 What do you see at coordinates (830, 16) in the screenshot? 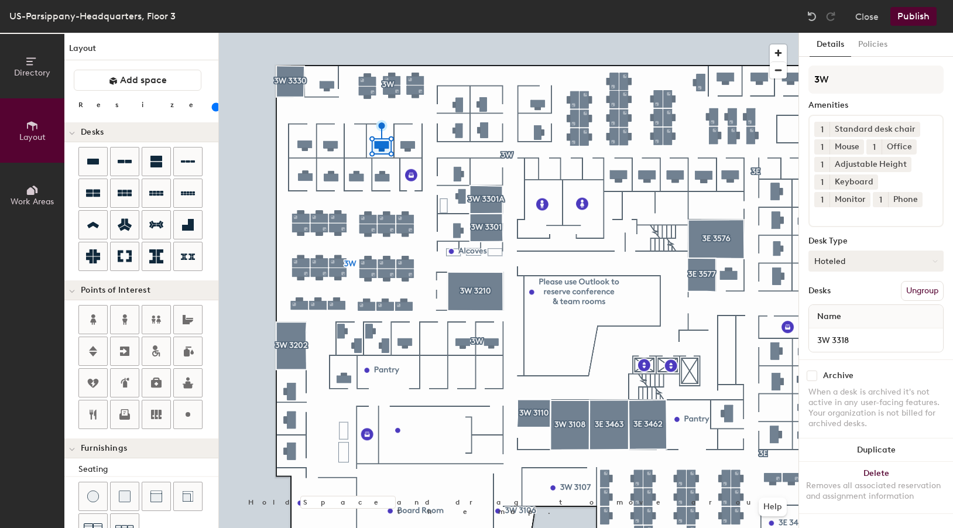
I see `img: Redo` at bounding box center [830, 16].